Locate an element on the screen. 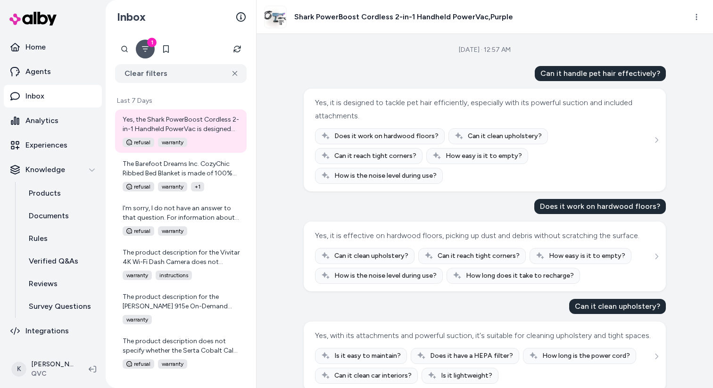 The width and height of the screenshot is (713, 388). div: Does it work on hardwood floors? is located at coordinates (600, 207).